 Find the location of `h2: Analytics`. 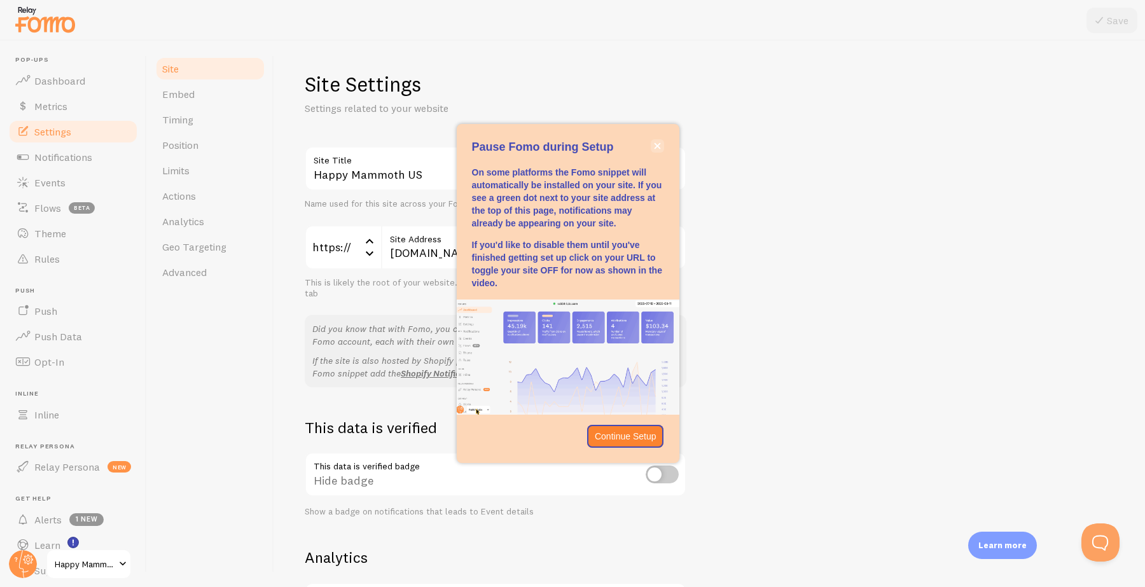

h2: Analytics is located at coordinates (496, 557).